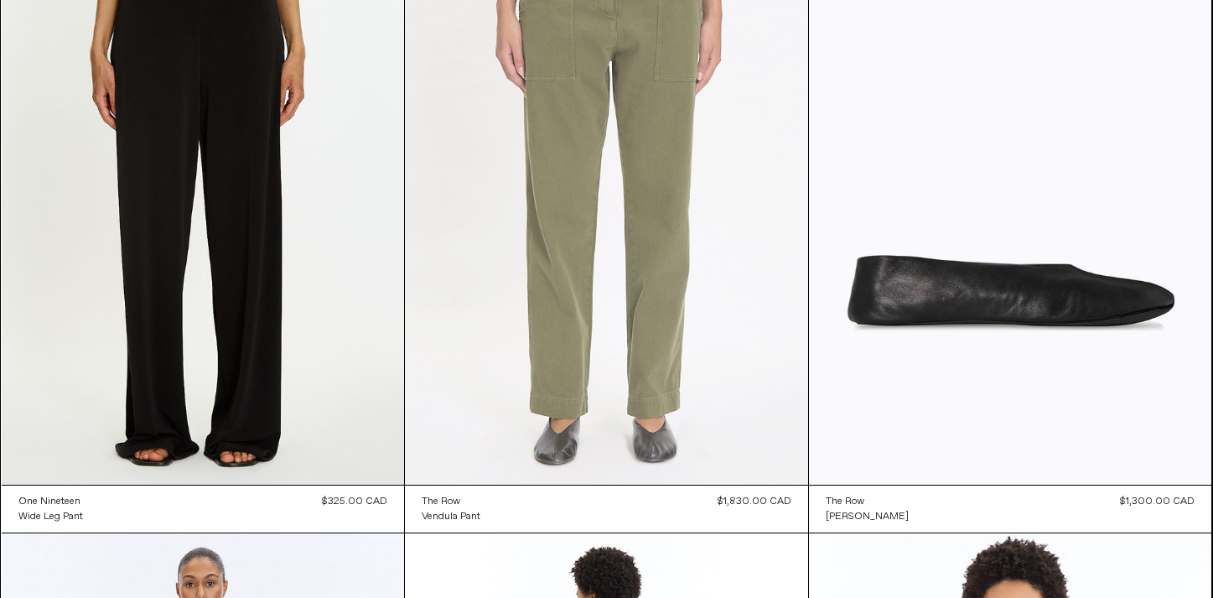  What do you see at coordinates (50, 517) in the screenshot?
I see `div: Wide Leg Pant` at bounding box center [50, 517].